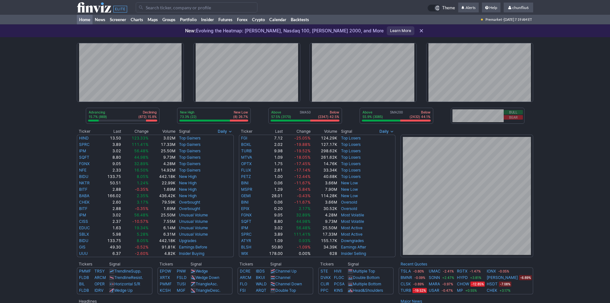  I want to click on td: 166.02, so click(110, 196).